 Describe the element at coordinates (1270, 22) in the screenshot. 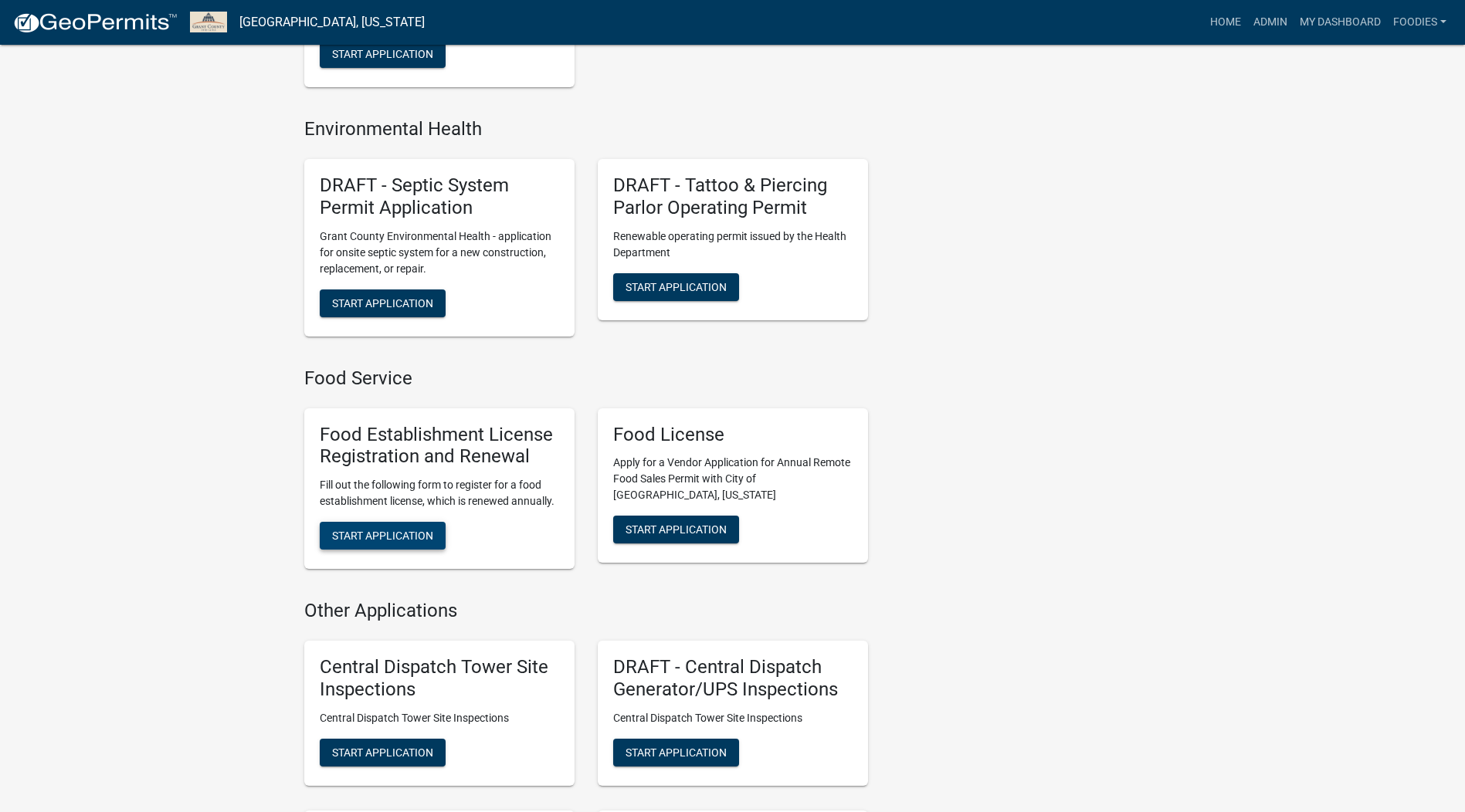

I see `a: Admin` at that location.